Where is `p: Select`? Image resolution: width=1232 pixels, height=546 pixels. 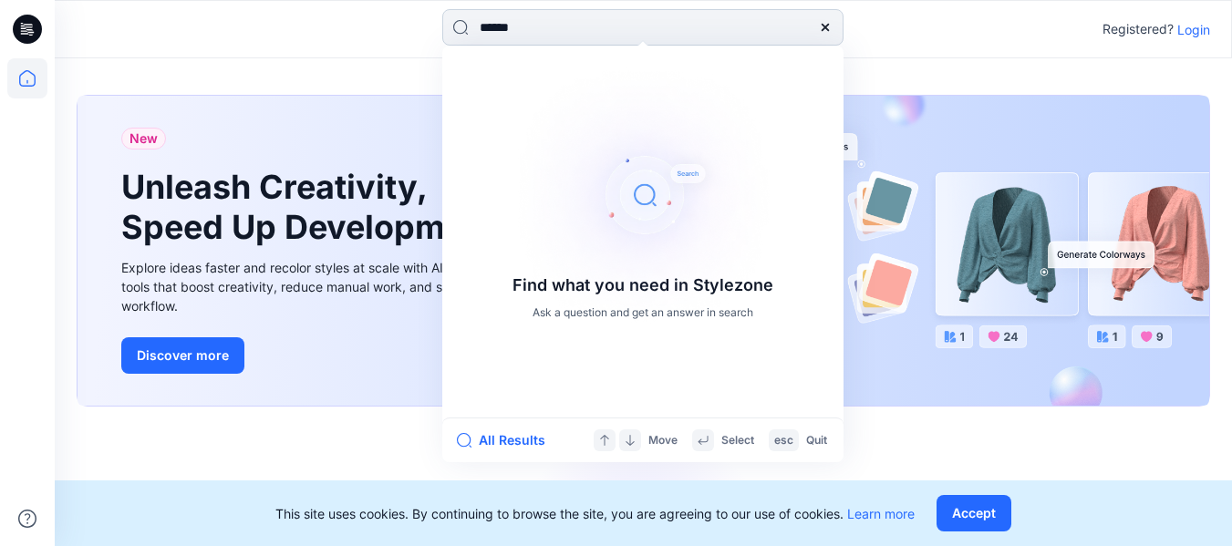
p: Select is located at coordinates (738, 441).